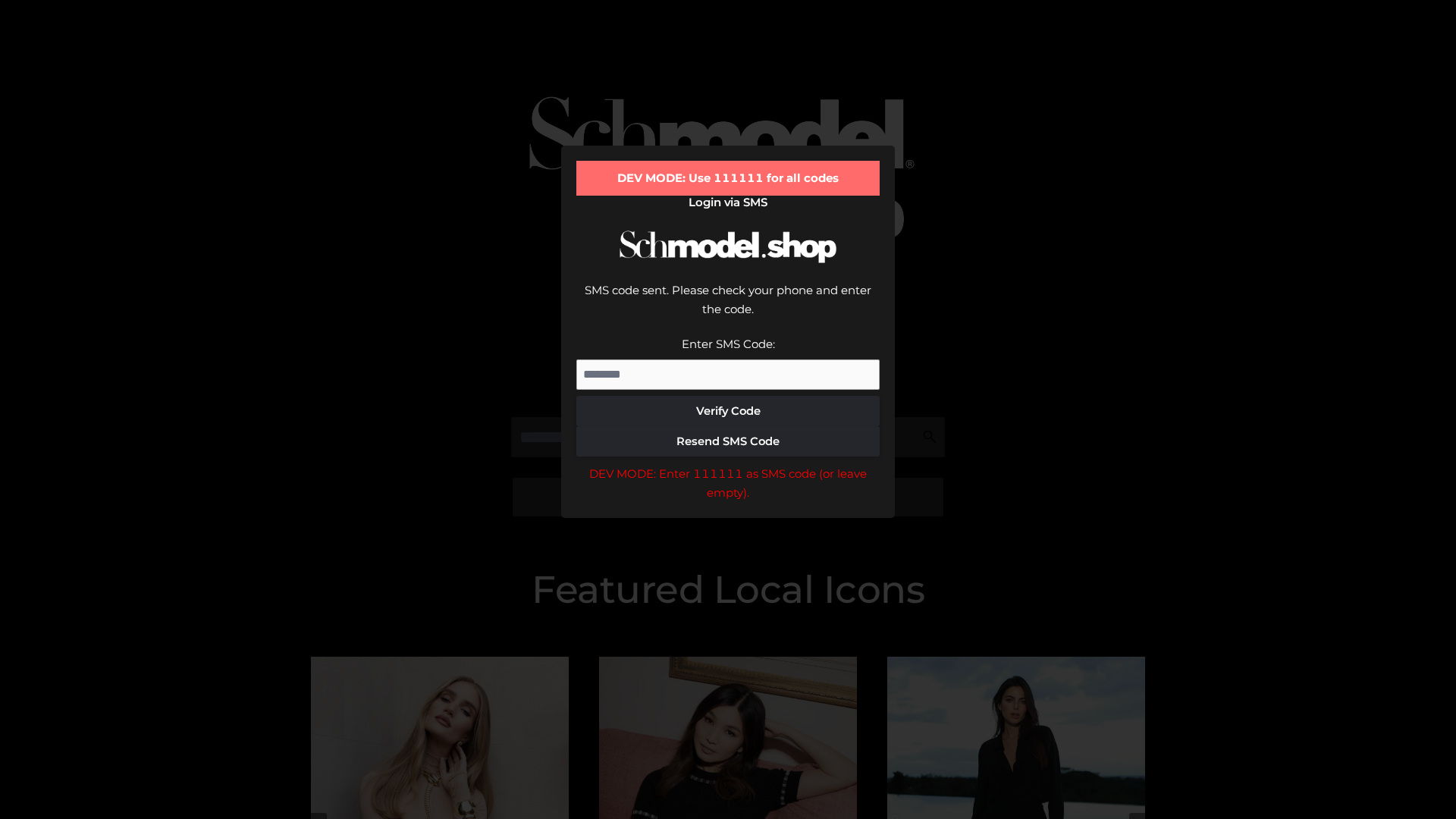  Describe the element at coordinates (728, 344) in the screenshot. I see `label: Enter SMS Code:` at that location.